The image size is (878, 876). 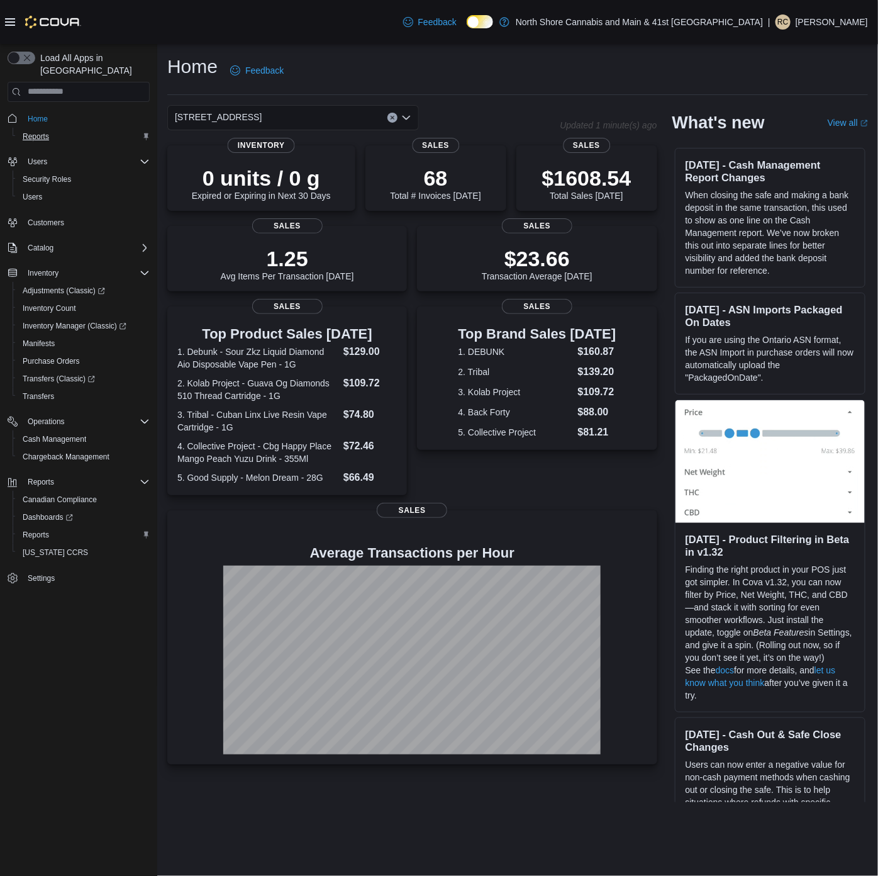 I want to click on a: Home, so click(x=38, y=119).